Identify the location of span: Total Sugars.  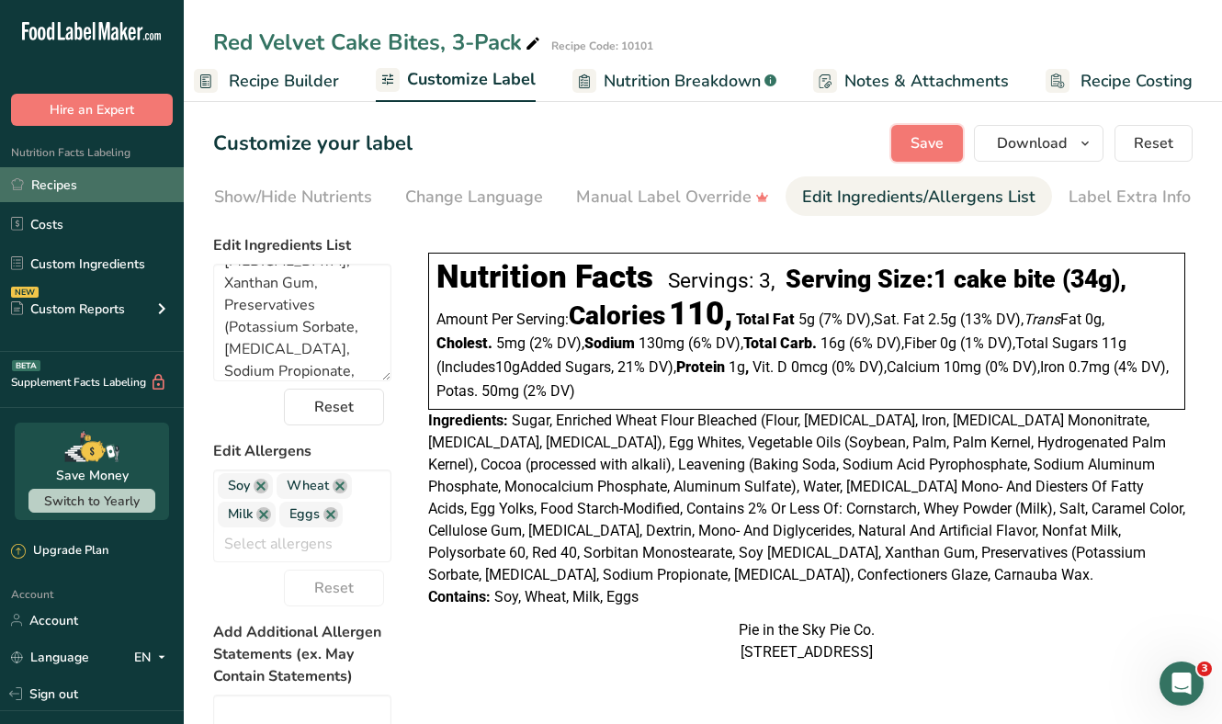
(1056, 343).